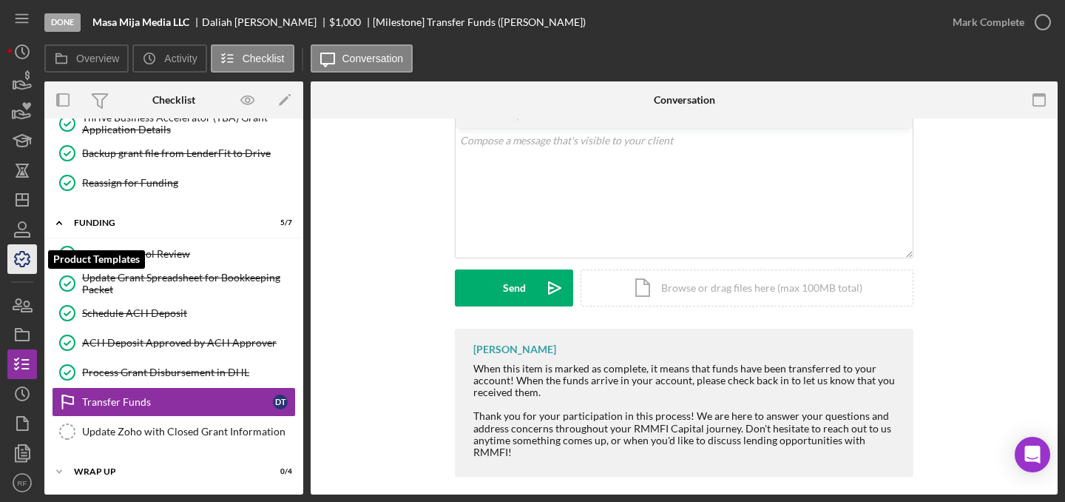 This screenshot has width=1065, height=502. Describe the element at coordinates (988, 22) in the screenshot. I see `div: Mark Complete` at that location.